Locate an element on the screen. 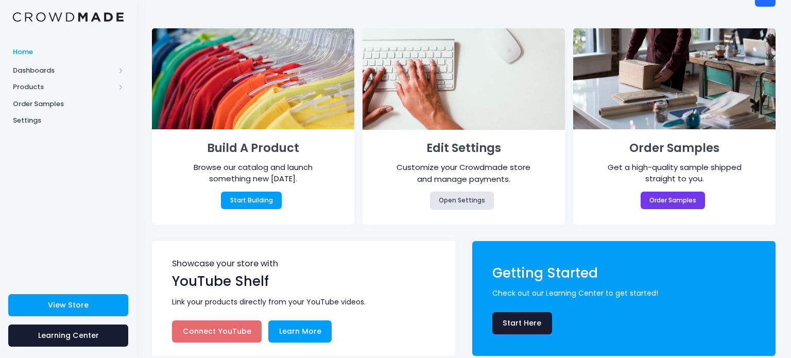 This screenshot has width=791, height=358. span: Dashboards is located at coordinates (64, 71).